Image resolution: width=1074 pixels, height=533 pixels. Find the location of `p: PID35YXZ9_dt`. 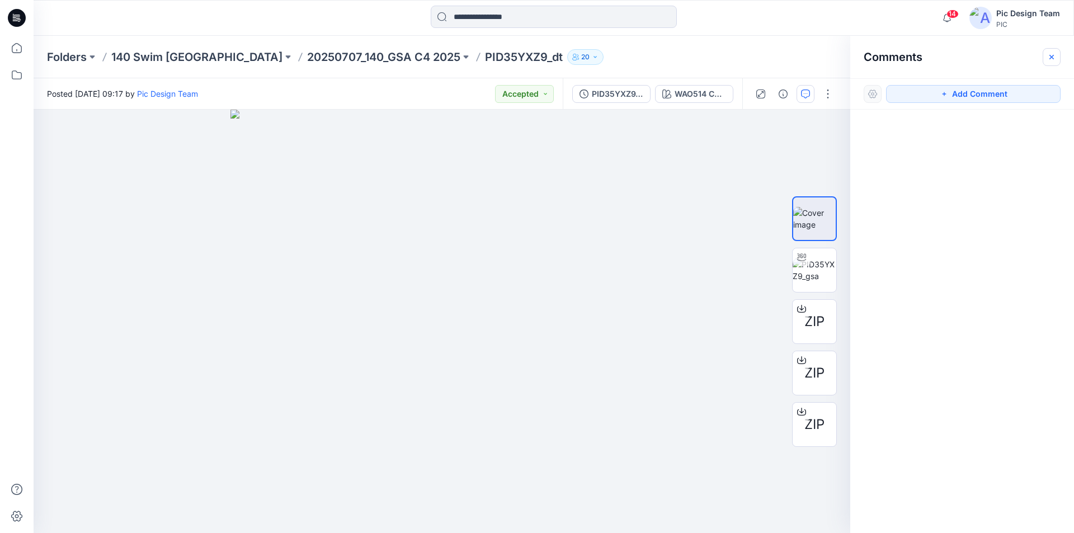

p: PID35YXZ9_dt is located at coordinates (524, 57).